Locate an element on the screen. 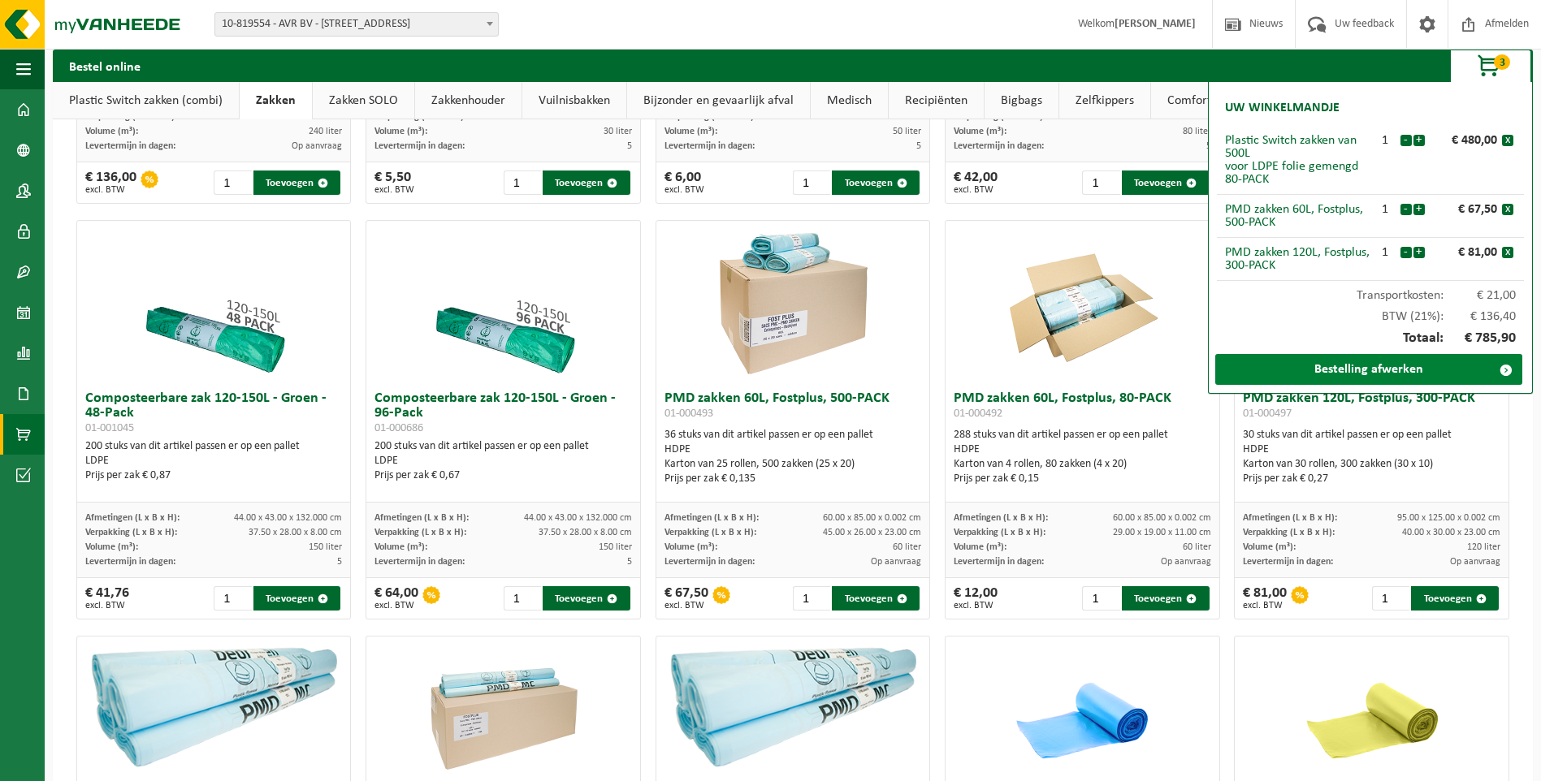 The image size is (1541, 781). div: BTW (21%): is located at coordinates (1370, 313).